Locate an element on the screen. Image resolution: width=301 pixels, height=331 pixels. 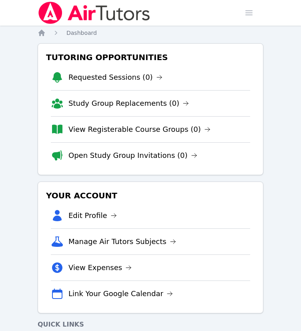
a: Study Group Replacements (0) is located at coordinates (128, 103).